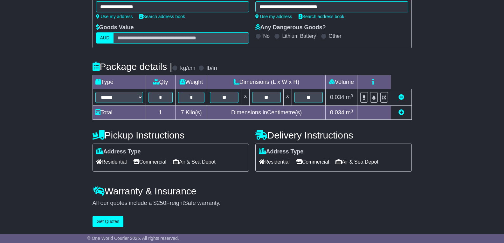  What do you see at coordinates (191, 113) in the screenshot?
I see `td: Kilo(s)` at bounding box center [191, 113].